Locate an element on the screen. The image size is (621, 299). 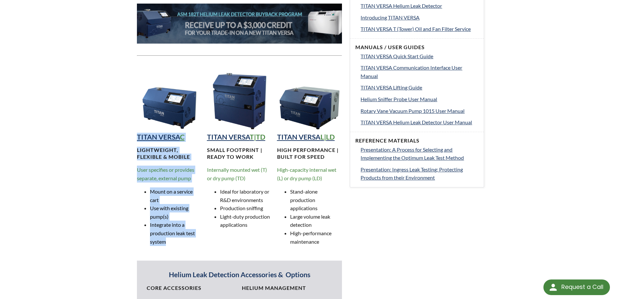
img: TITAN VERSA Tower Helium Leak Detection Instrument is located at coordinates (239, 98).